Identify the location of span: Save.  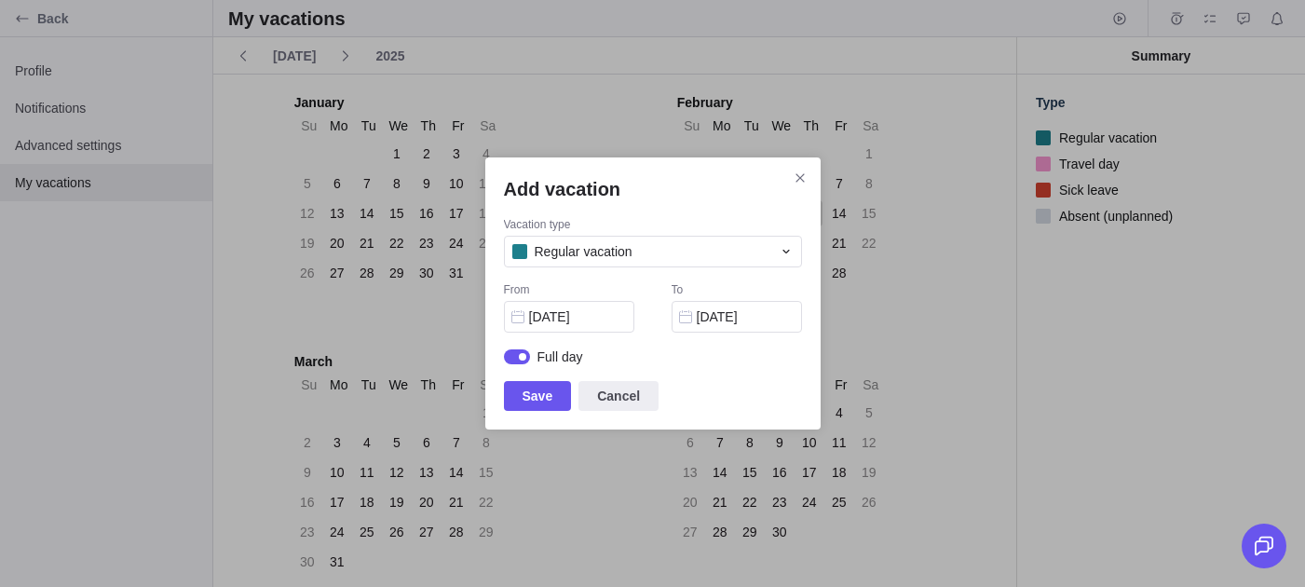
(537, 396).